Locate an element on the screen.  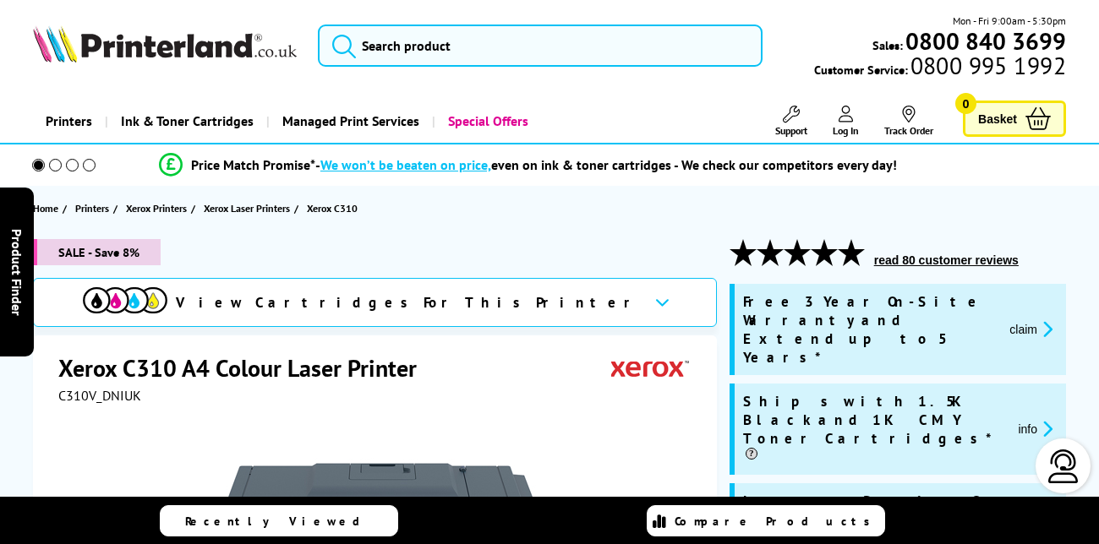
a: Basket 0 is located at coordinates (1014, 118).